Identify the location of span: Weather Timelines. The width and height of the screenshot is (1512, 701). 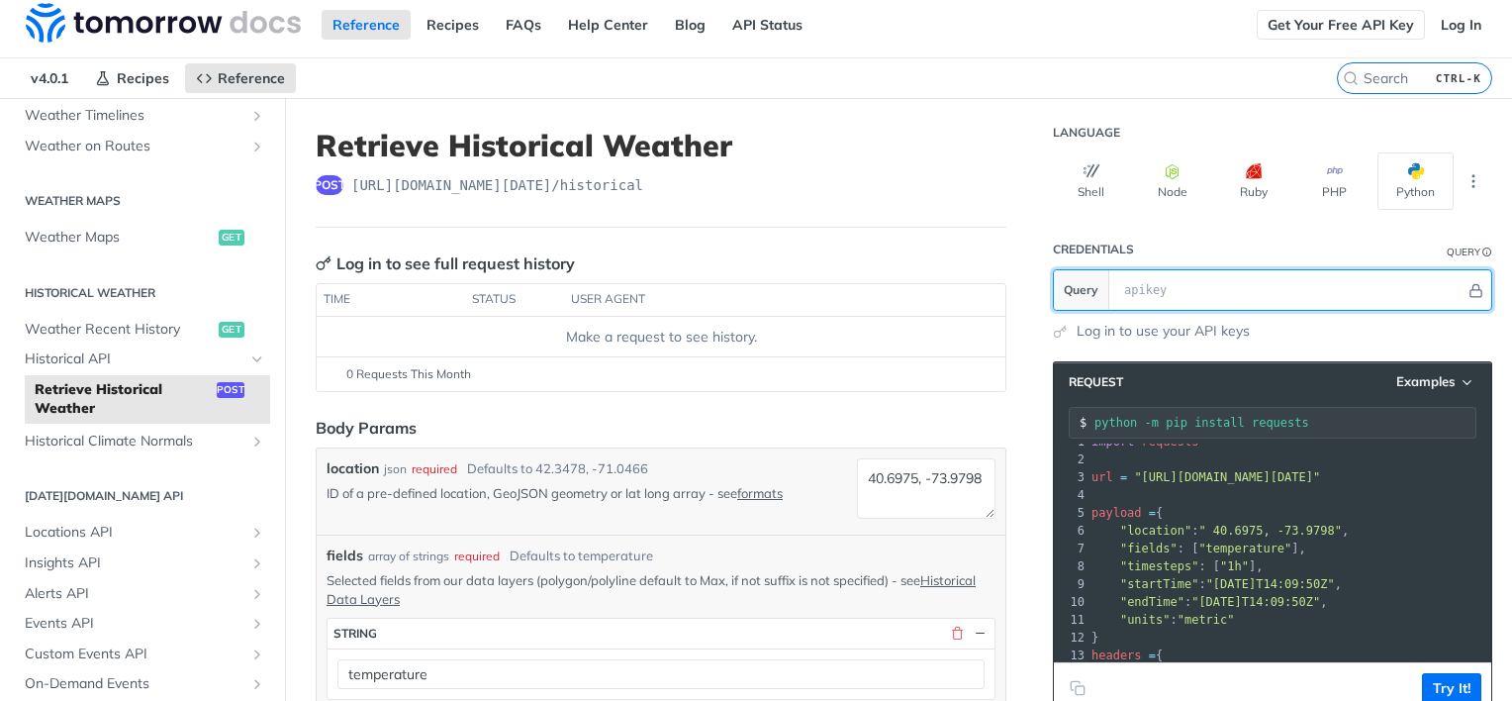
(135, 116).